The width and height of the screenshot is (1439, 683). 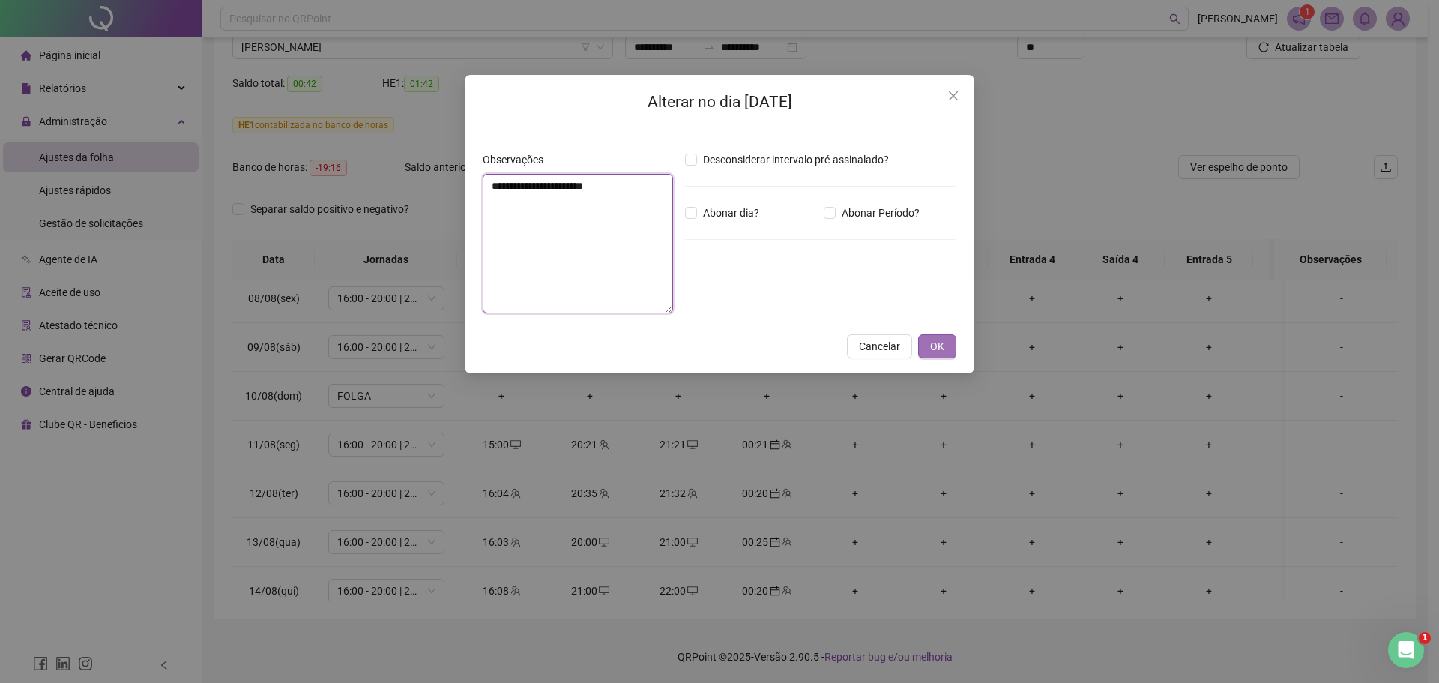 What do you see at coordinates (1425, 638) in the screenshot?
I see `span: 1` at bounding box center [1425, 638].